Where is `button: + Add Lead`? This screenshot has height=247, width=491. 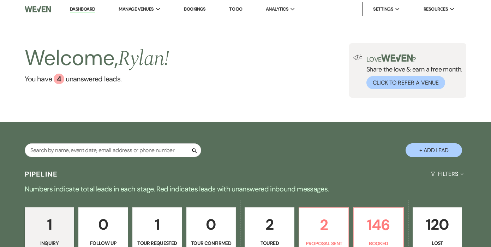
button: + Add Lead is located at coordinates (434, 150).